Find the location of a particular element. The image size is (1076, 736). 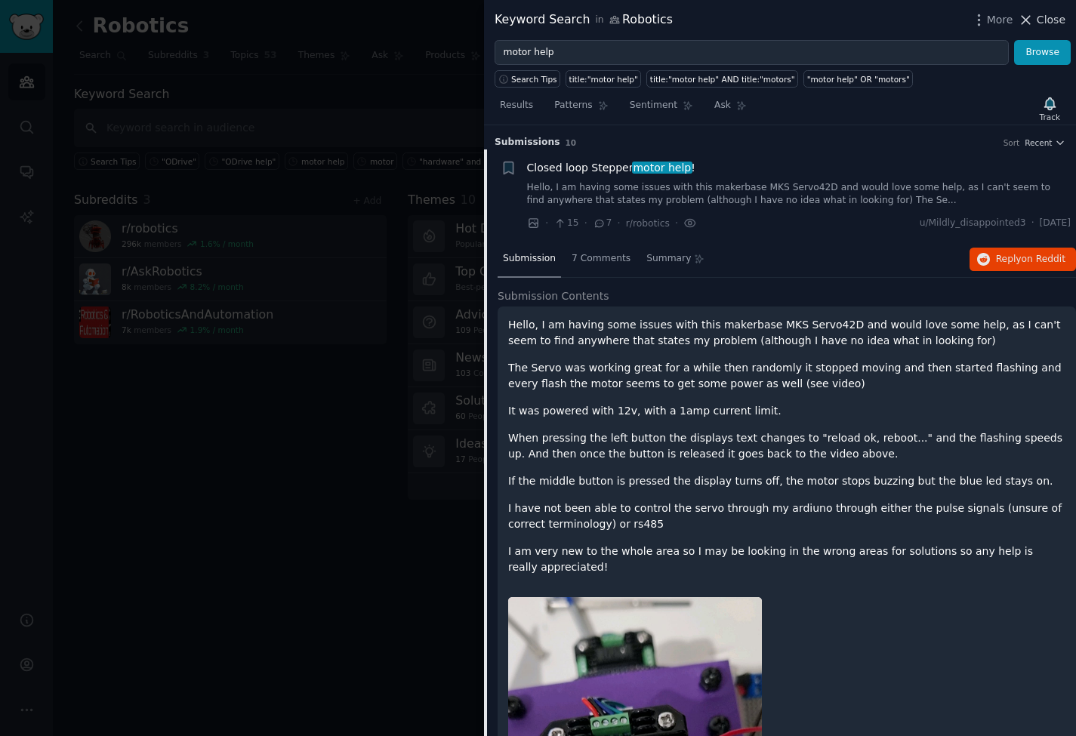

button: Track is located at coordinates (1049, 109).